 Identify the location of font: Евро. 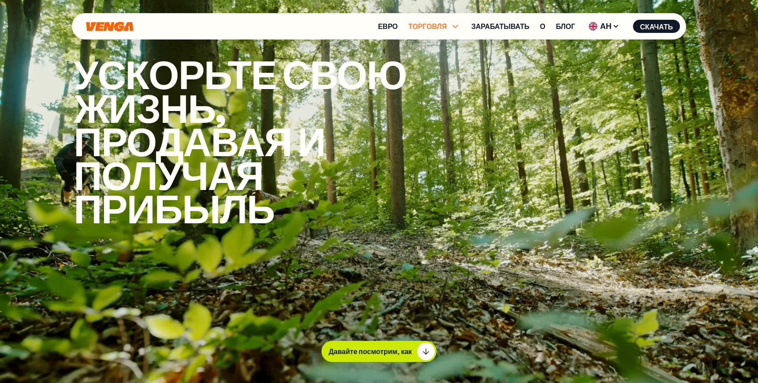
(388, 26).